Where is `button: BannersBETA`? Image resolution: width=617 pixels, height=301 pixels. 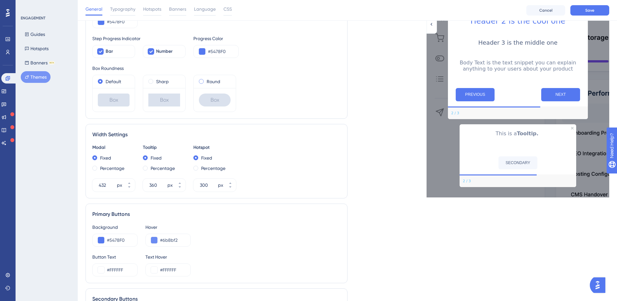
button: BannersBETA is located at coordinates (40, 63).